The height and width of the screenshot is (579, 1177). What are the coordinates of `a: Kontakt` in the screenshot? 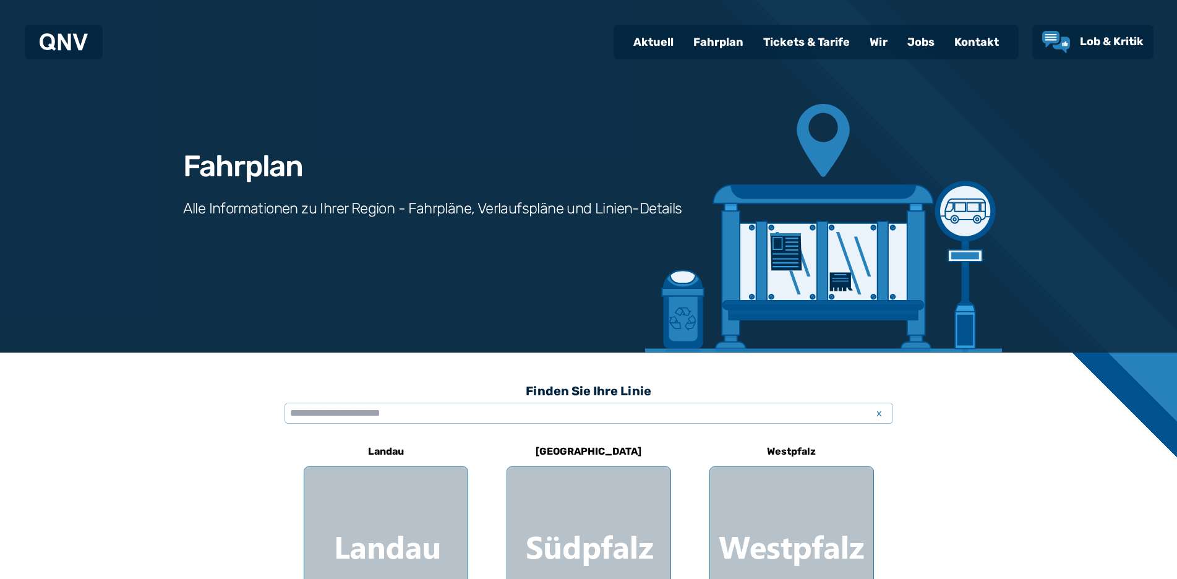 It's located at (977, 42).